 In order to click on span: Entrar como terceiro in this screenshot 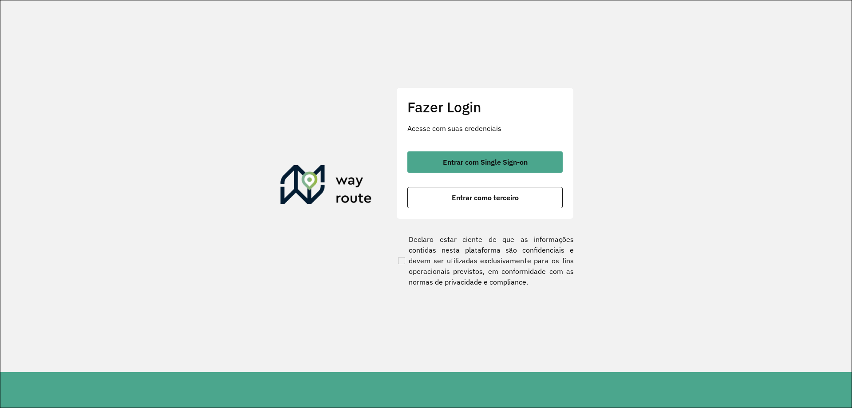, I will do `click(485, 197)`.